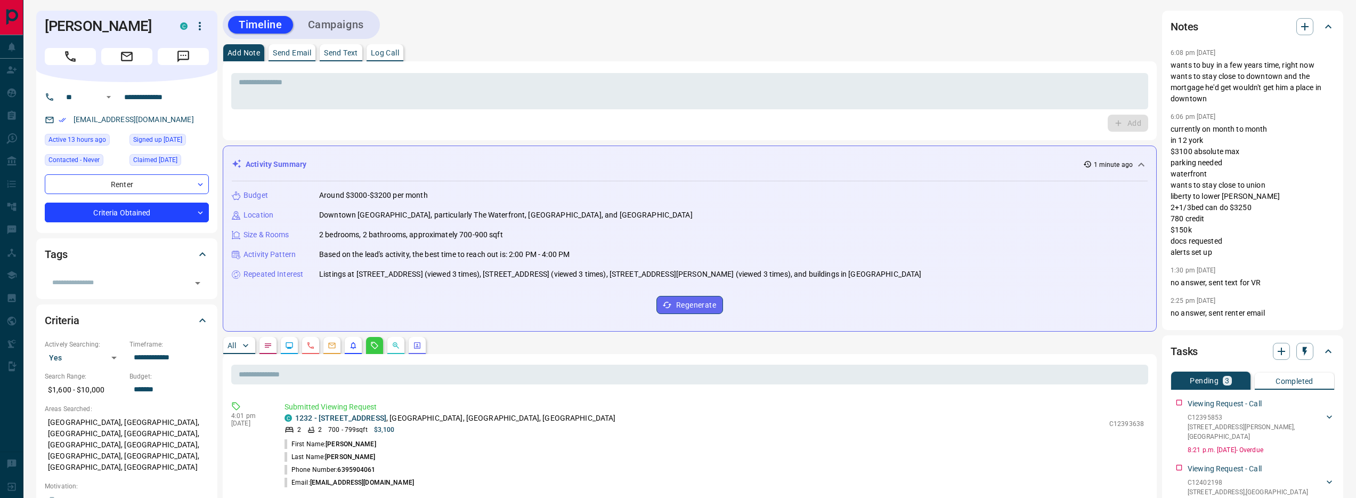  I want to click on p: Areas Searched:, so click(127, 409).